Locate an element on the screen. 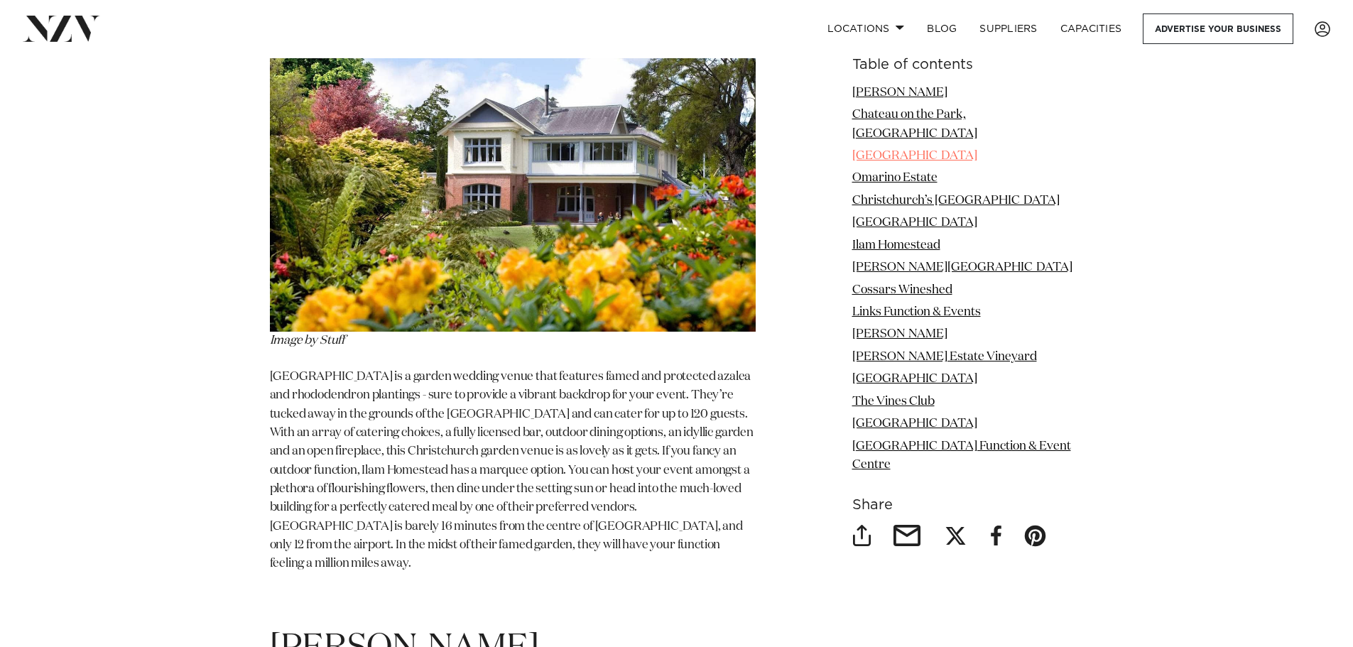 This screenshot has width=1353, height=647. a: Omarino Estate is located at coordinates (895, 178).